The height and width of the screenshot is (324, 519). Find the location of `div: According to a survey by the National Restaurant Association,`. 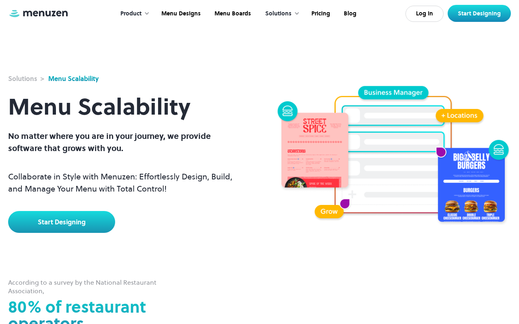

div: According to a survey by the National Restaurant Association, is located at coordinates (94, 287).